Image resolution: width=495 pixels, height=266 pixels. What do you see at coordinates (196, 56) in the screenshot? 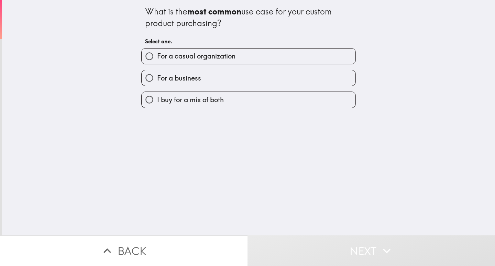
I see `span: For a casual organization` at bounding box center [196, 56].